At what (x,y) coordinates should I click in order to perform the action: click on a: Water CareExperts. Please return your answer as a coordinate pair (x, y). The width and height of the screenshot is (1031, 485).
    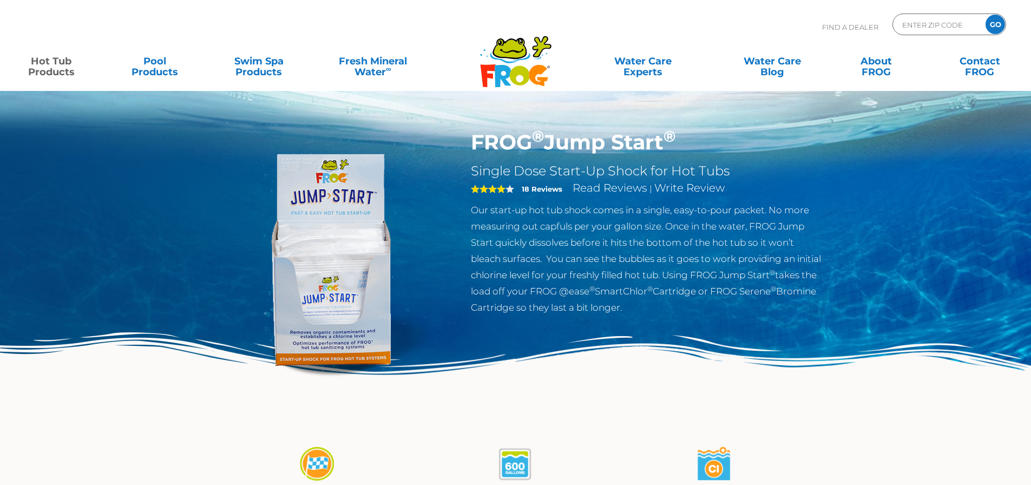
    Looking at the image, I should click on (643, 61).